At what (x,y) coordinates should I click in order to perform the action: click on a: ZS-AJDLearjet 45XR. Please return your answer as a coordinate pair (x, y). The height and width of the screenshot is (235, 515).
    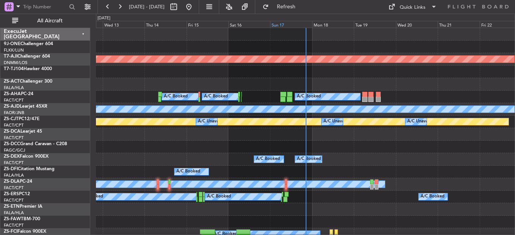
    Looking at the image, I should click on (25, 107).